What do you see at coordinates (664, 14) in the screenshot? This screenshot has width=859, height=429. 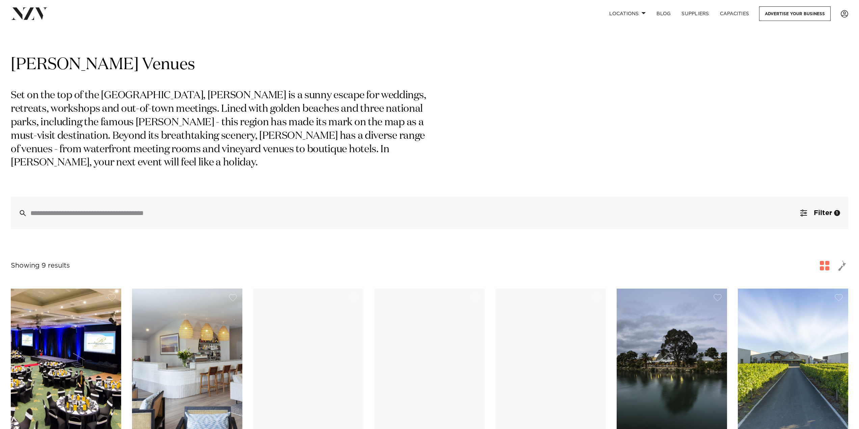 I see `a: BLOG` at bounding box center [664, 14].